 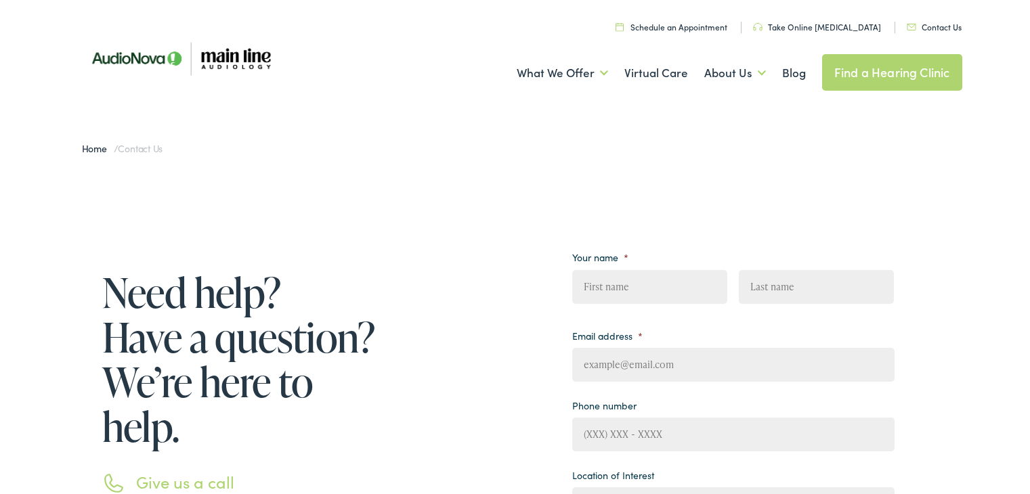 What do you see at coordinates (816, 287) in the screenshot?
I see `input: Last name` at bounding box center [816, 287].